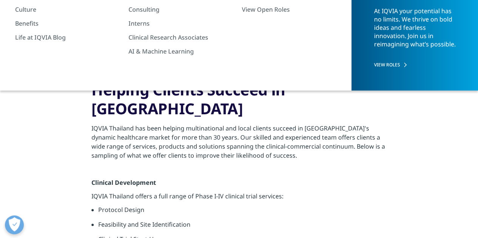 The image size is (478, 238). What do you see at coordinates (181, 23) in the screenshot?
I see `a: Interns` at bounding box center [181, 23].